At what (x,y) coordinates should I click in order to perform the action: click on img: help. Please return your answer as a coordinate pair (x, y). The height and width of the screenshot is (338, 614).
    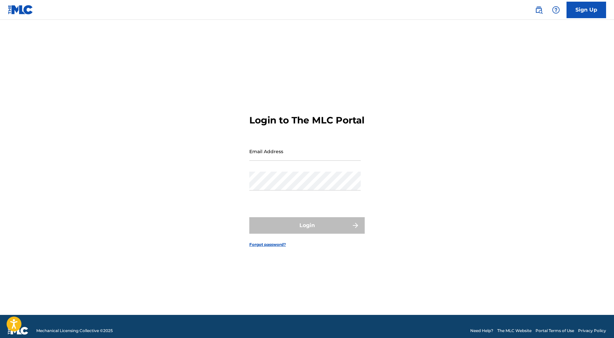
    Looking at the image, I should click on (556, 10).